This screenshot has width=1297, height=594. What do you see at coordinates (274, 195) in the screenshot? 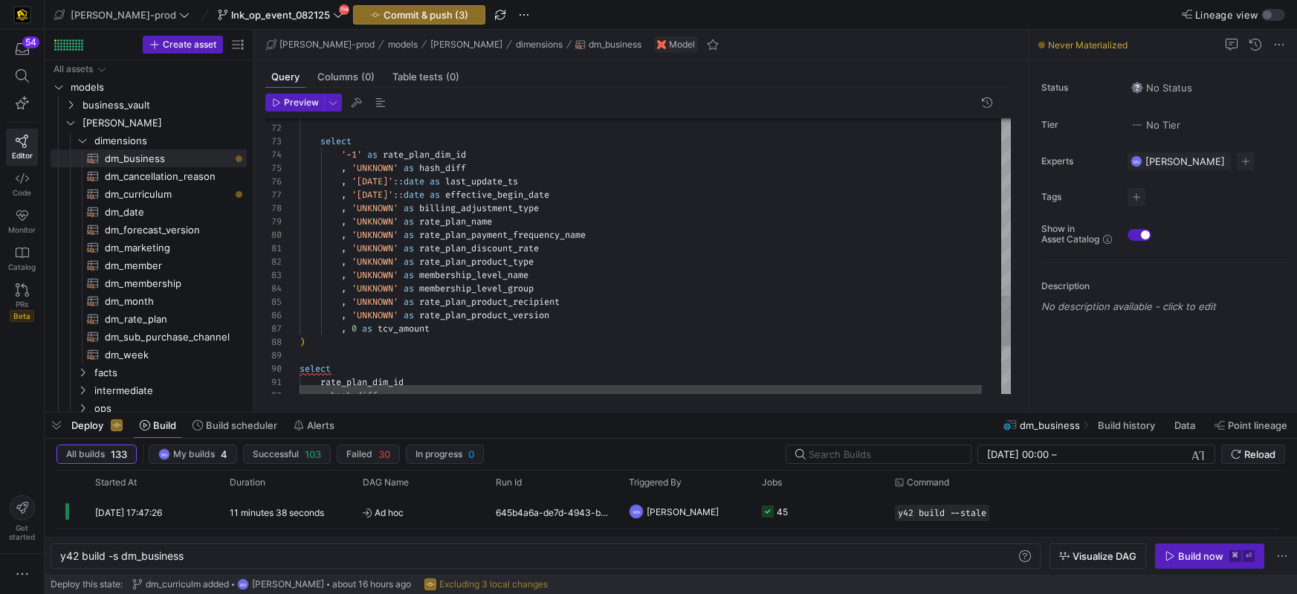
I see `div: 77` at bounding box center [274, 195].